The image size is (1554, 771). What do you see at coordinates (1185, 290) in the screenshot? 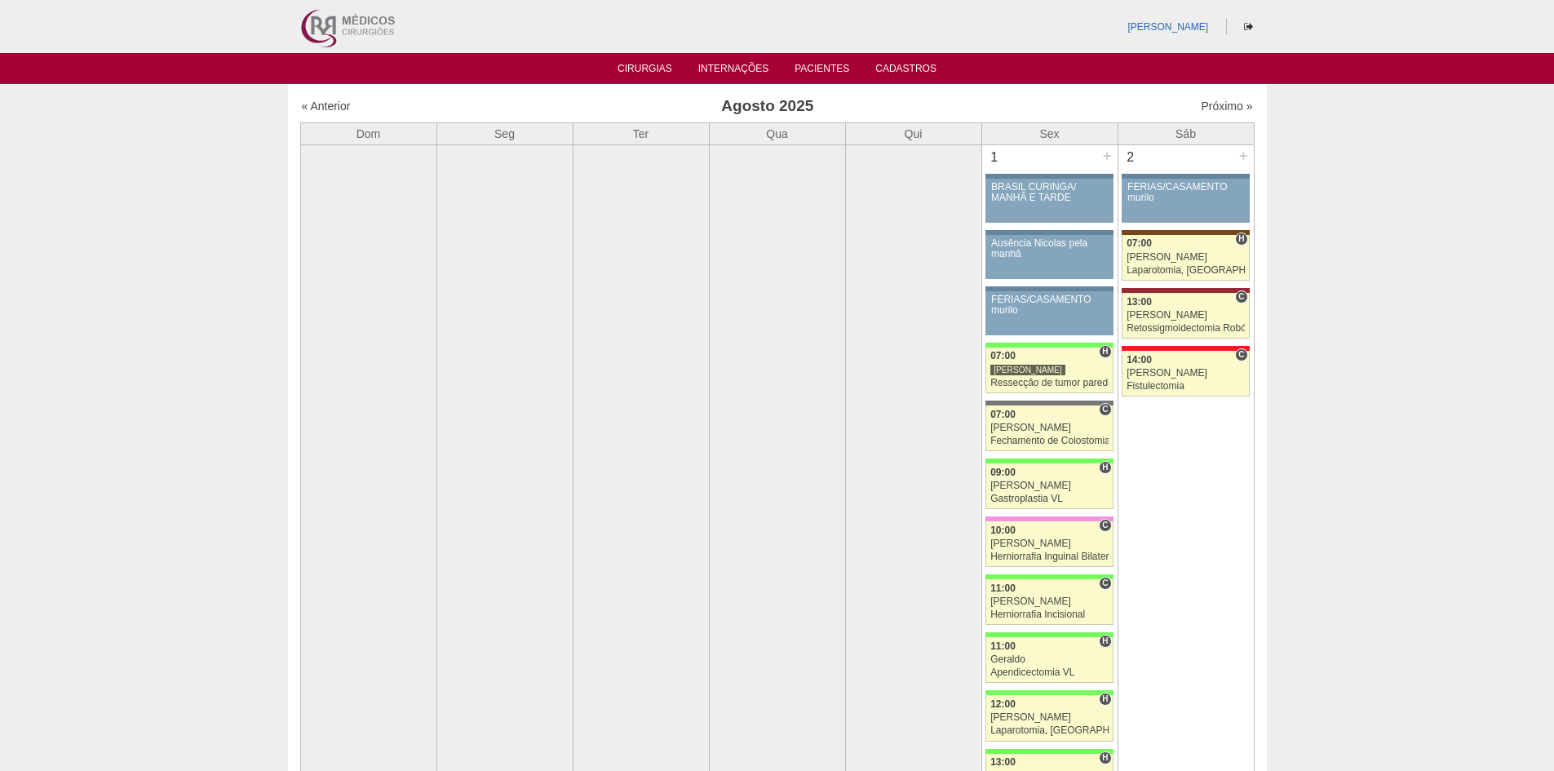
I see `div: Key: Sírio Libanês` at bounding box center [1185, 290].